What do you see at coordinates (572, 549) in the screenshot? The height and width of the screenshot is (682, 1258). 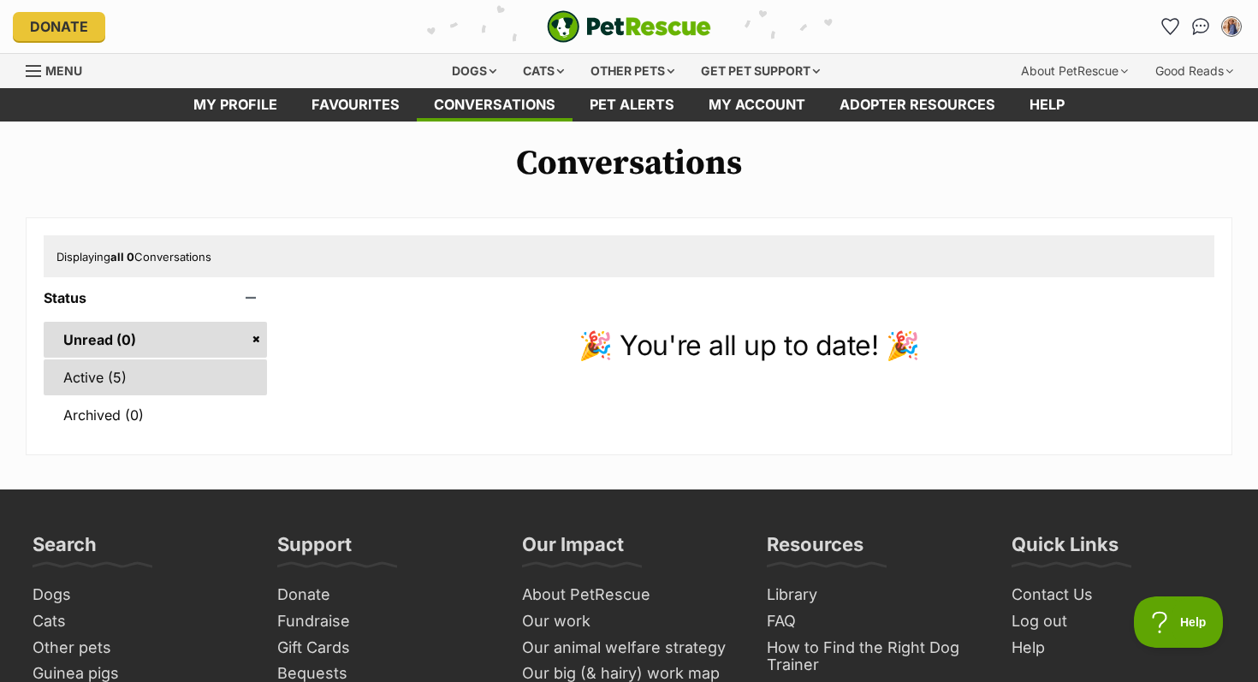 I see `h3: Our Impact` at bounding box center [572, 549].